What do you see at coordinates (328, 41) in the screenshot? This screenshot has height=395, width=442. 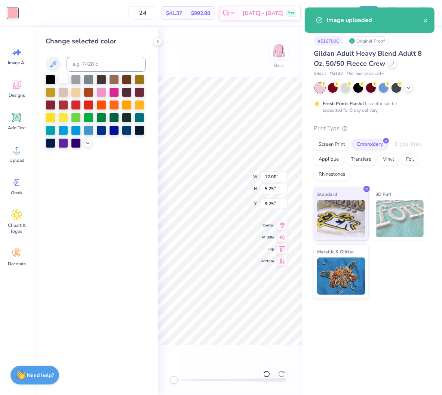 I see `div: # 516790C` at bounding box center [328, 41].